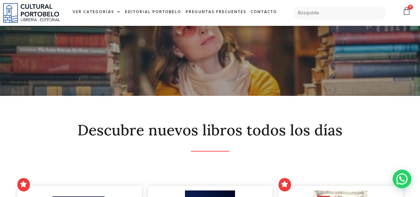 This screenshot has height=197, width=420. I want to click on h2: Descubre nuevos libros todos los días, so click(210, 130).